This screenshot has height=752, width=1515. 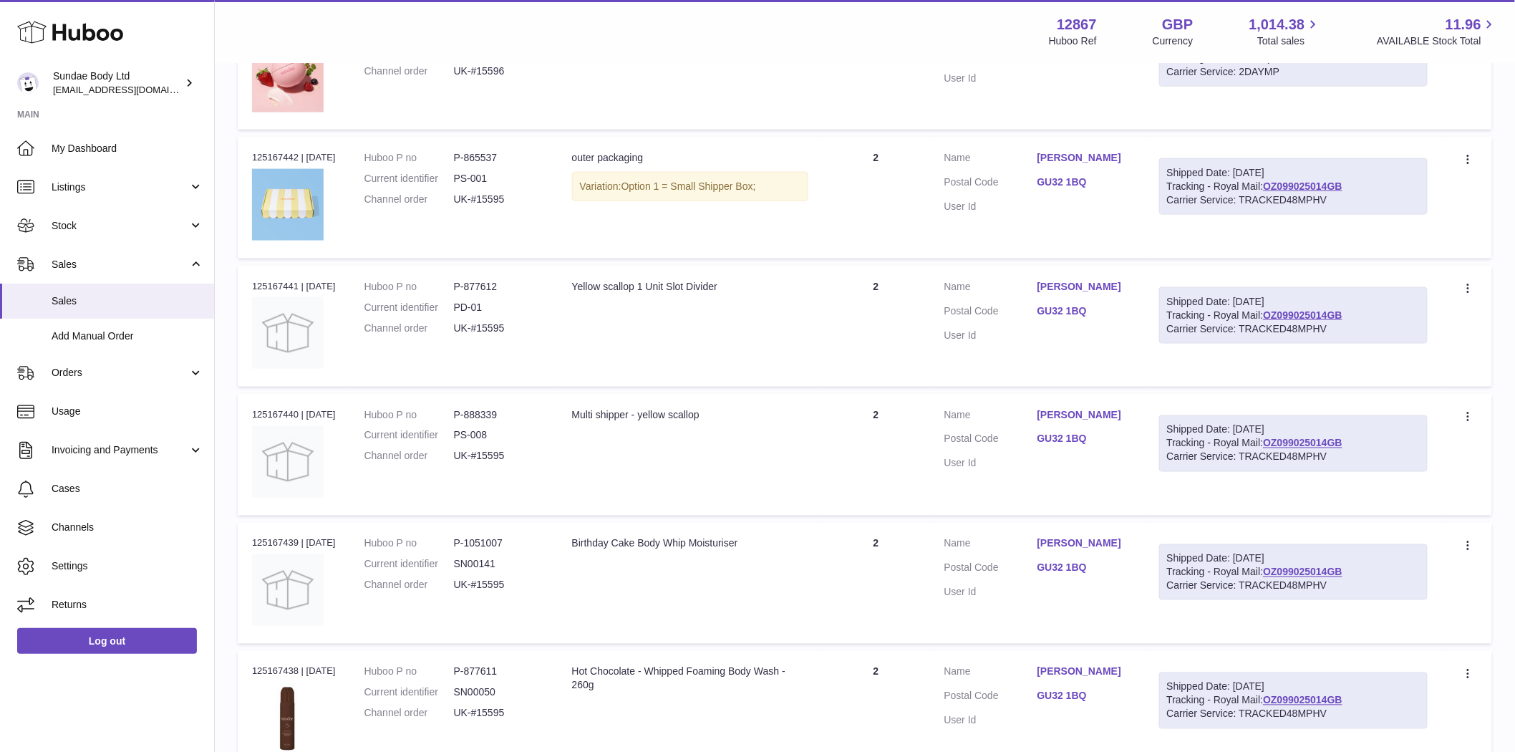 What do you see at coordinates (127, 527) in the screenshot?
I see `span: Channels` at bounding box center [127, 527].